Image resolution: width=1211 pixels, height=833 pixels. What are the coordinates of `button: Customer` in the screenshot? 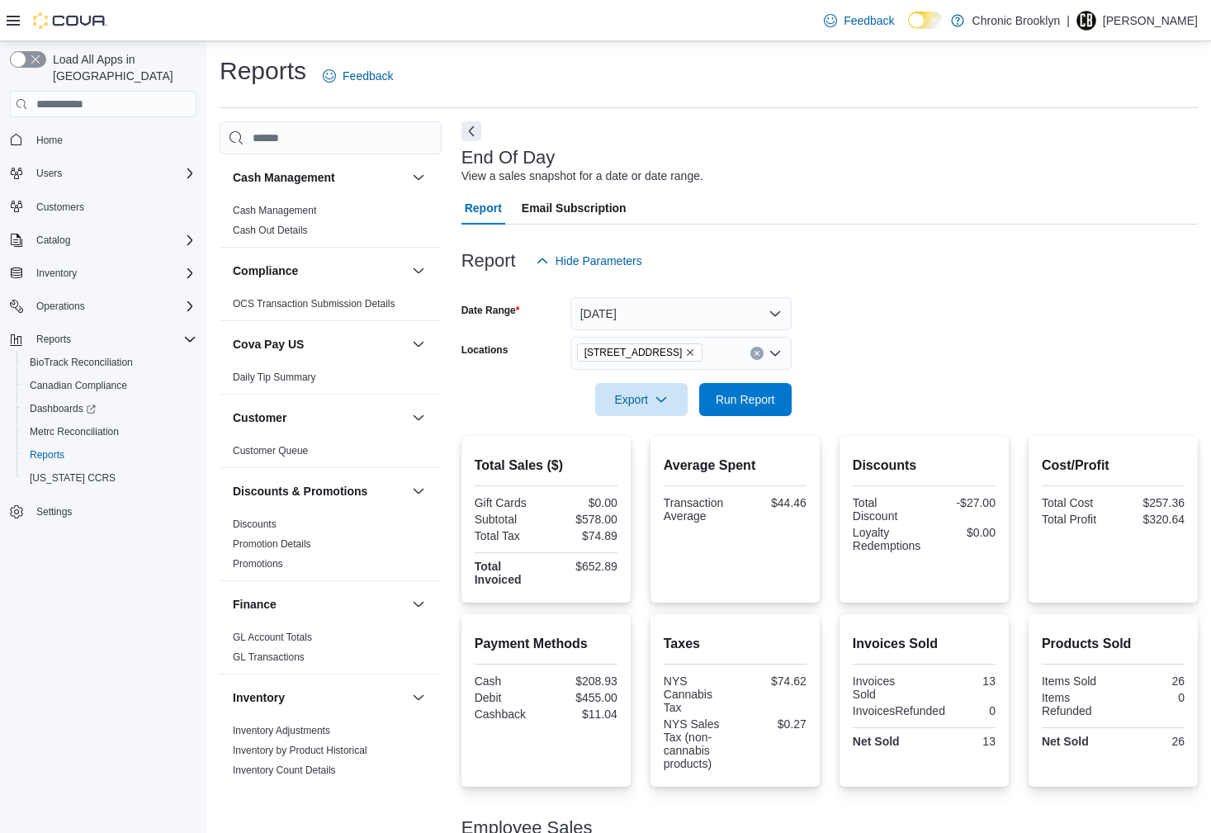 It's located at (319, 418).